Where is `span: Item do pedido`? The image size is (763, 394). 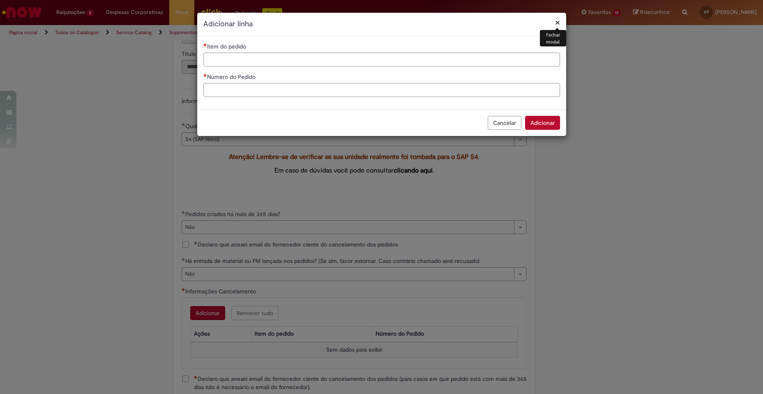 span: Item do pedido is located at coordinates (227, 46).